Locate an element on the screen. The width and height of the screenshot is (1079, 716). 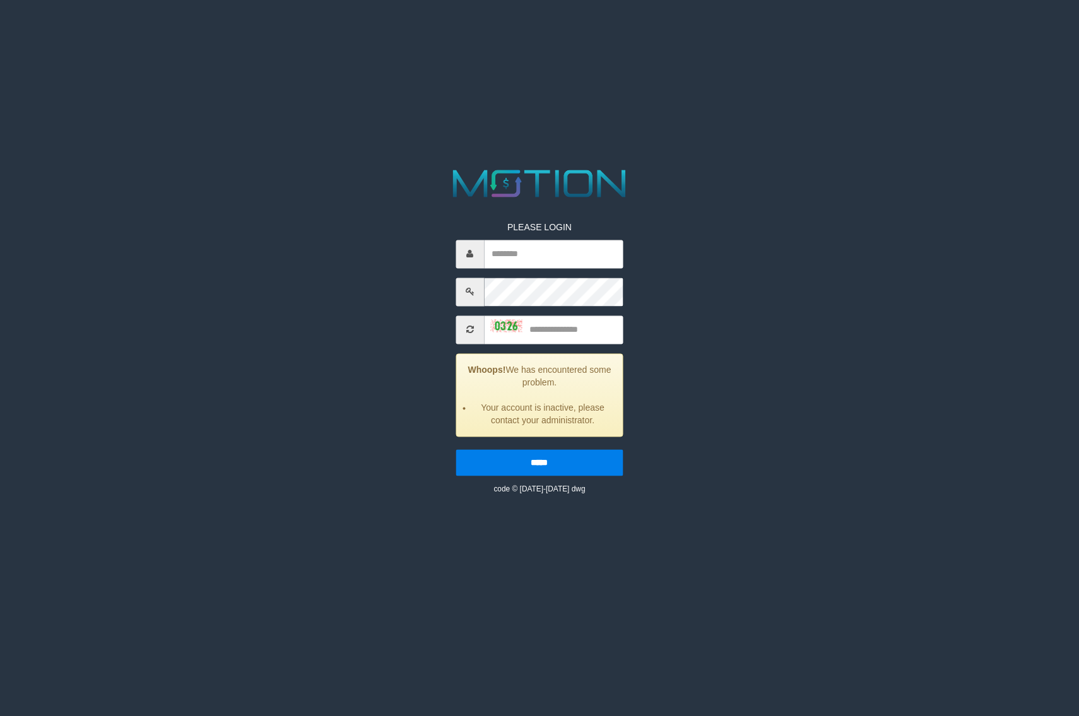
strong: Whoops! is located at coordinates (487, 370).